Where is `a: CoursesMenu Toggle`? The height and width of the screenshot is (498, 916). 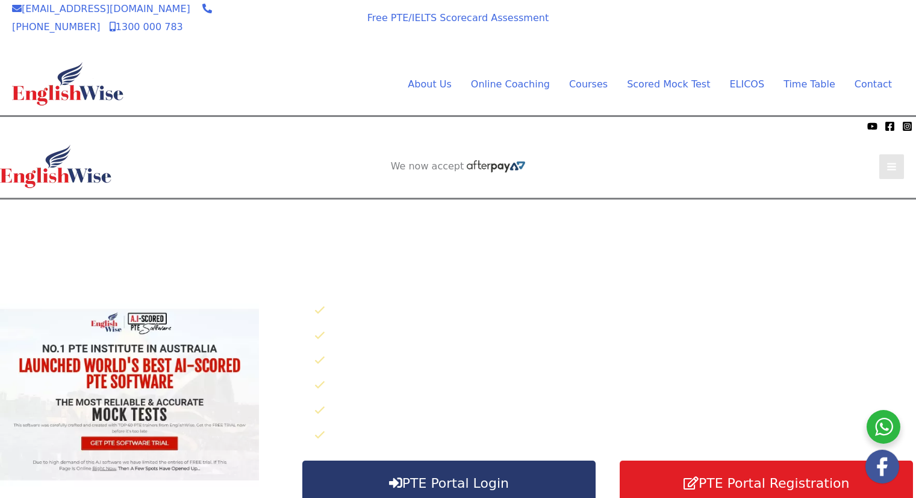 a: CoursesMenu Toggle is located at coordinates (589, 84).